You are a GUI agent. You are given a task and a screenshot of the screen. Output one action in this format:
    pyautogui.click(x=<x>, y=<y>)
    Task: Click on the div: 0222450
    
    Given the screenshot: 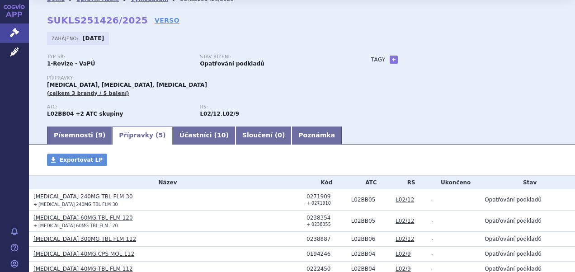 What is the action you would take?
    pyautogui.click(x=326, y=269)
    